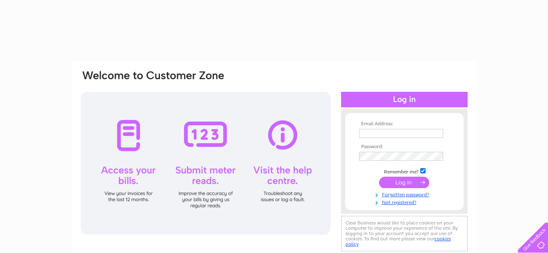 The image size is (548, 253). I want to click on a: Forgotten password?, so click(405, 194).